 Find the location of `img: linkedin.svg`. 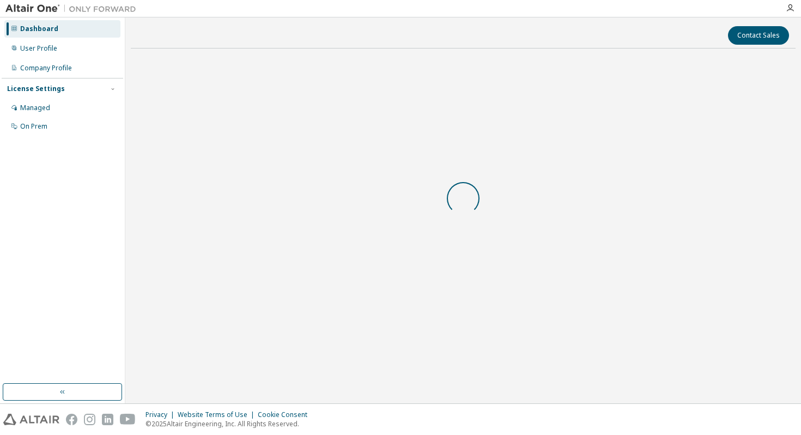

img: linkedin.svg is located at coordinates (107, 419).